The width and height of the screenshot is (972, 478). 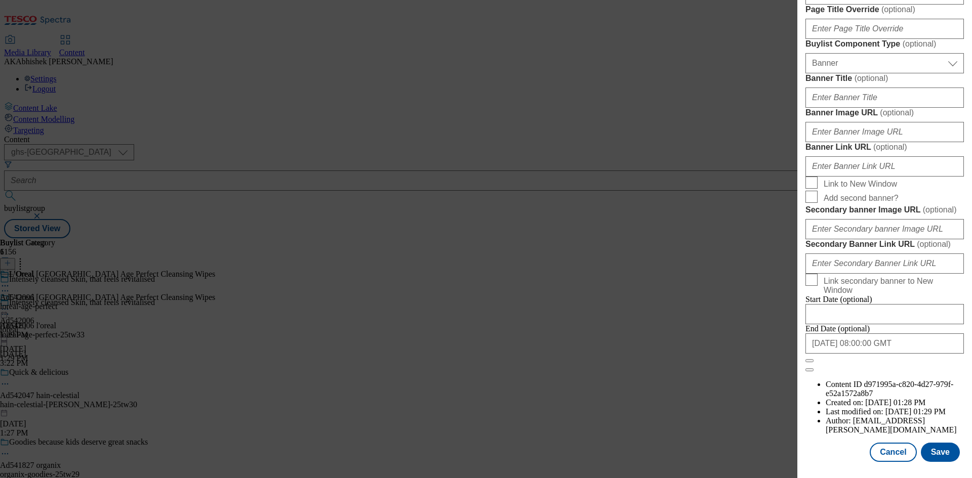 I want to click on input: Enter Secondary Banner Link URL, so click(x=885, y=264).